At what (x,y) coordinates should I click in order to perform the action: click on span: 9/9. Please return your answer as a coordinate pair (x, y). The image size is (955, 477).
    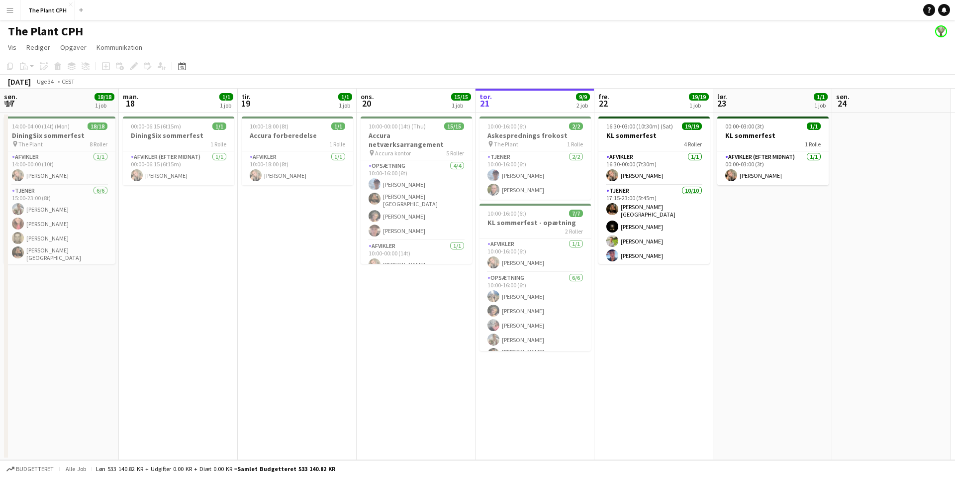
    Looking at the image, I should click on (583, 96).